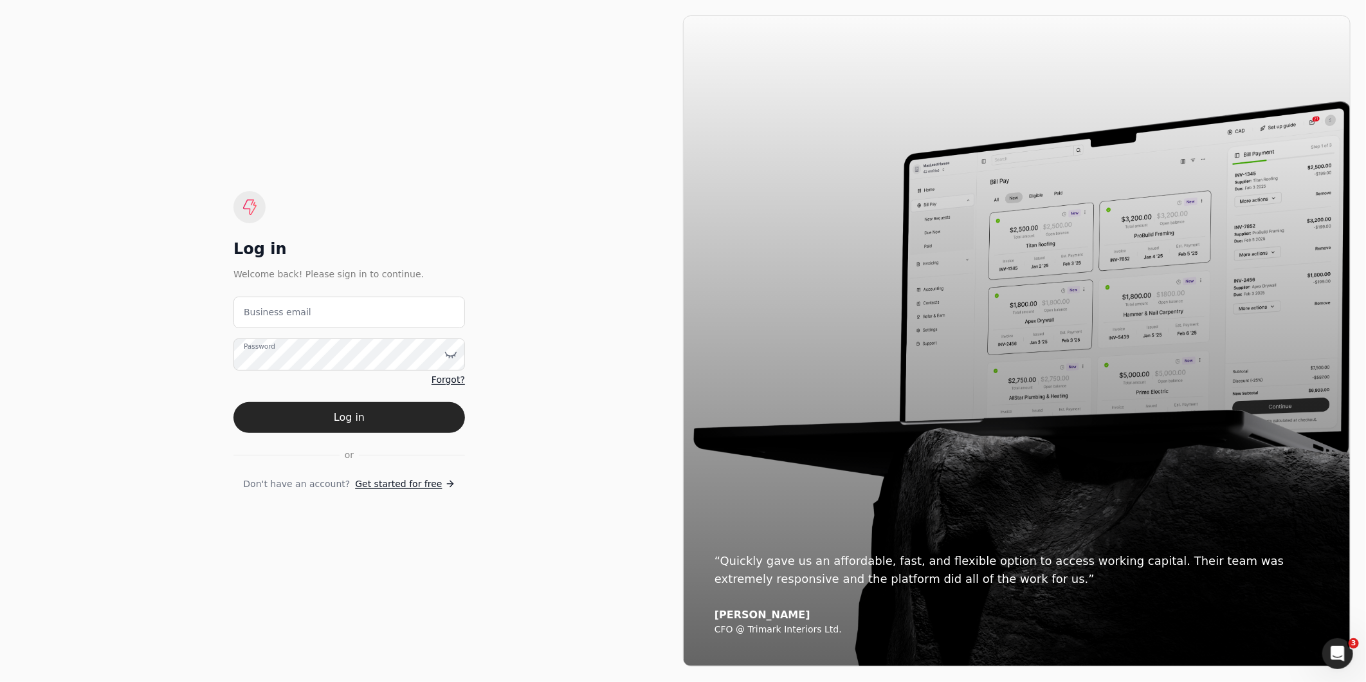  I want to click on span: Get started for free, so click(398, 484).